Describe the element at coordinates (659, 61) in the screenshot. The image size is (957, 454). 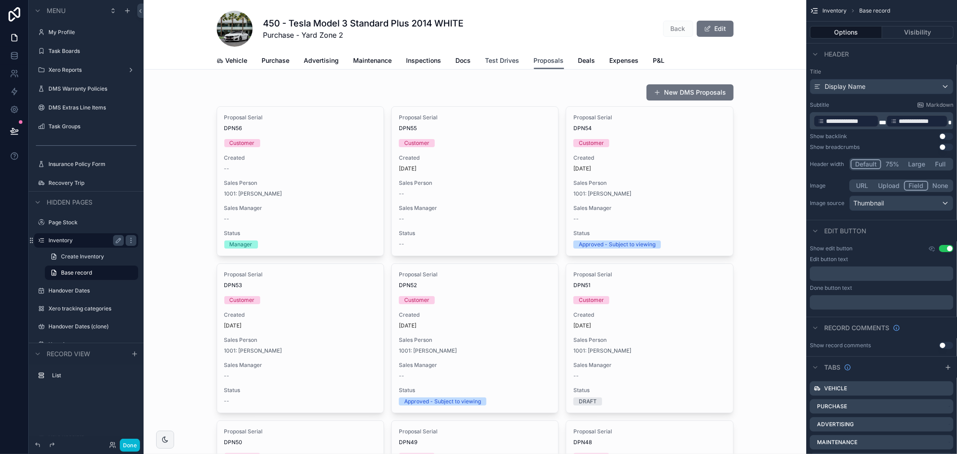
I see `a: P&L` at that location.